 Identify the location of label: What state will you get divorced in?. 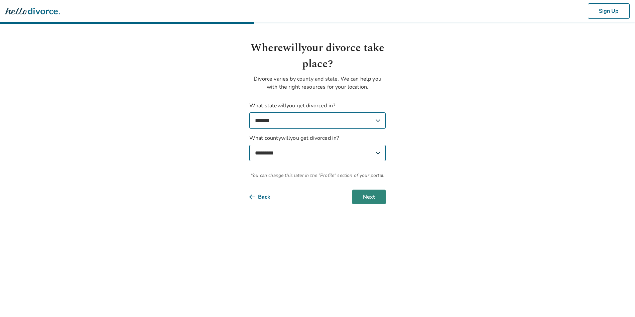
(317, 115).